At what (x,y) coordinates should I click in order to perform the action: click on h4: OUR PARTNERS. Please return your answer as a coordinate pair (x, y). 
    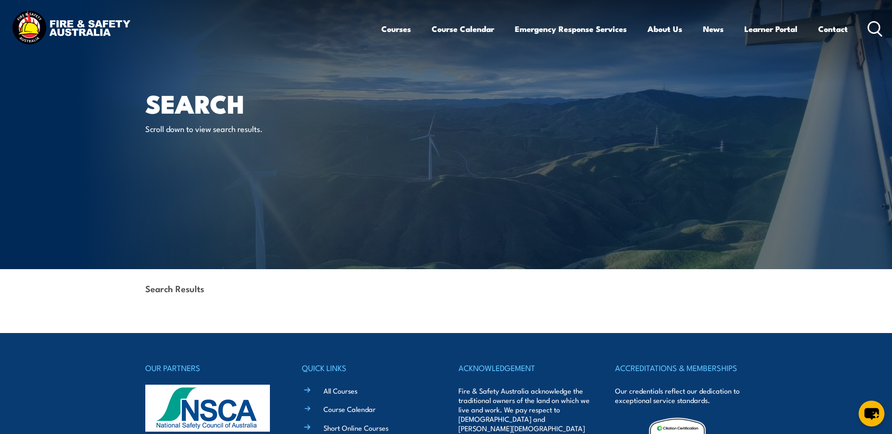
    Looking at the image, I should click on (211, 368).